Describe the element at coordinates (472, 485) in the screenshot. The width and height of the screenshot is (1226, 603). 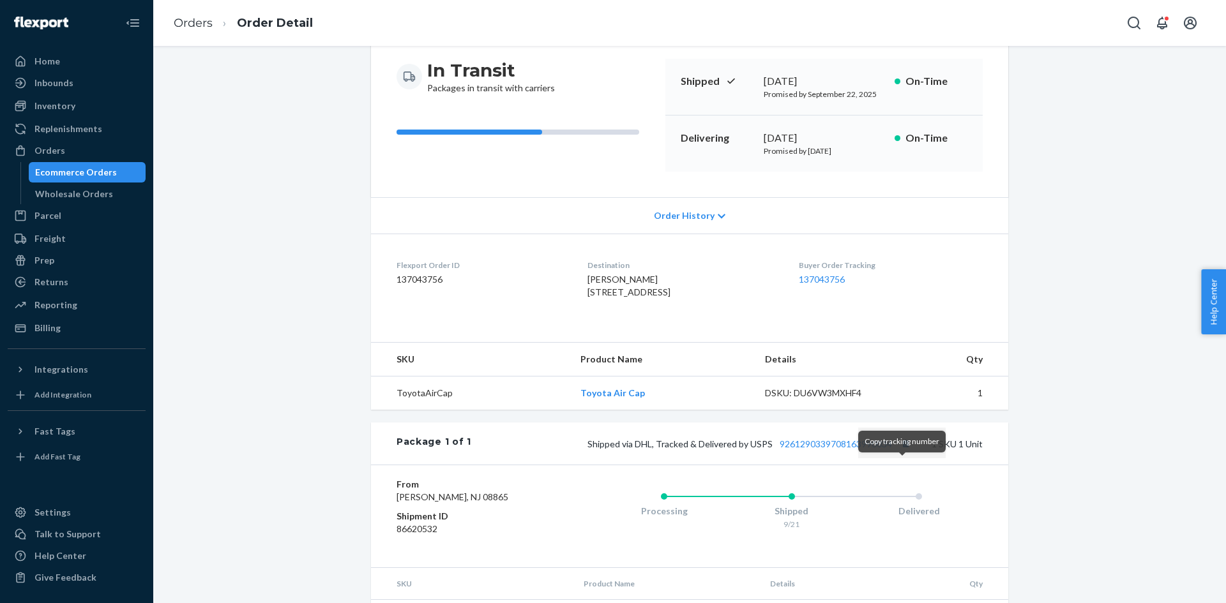
I see `dt: From` at that location.